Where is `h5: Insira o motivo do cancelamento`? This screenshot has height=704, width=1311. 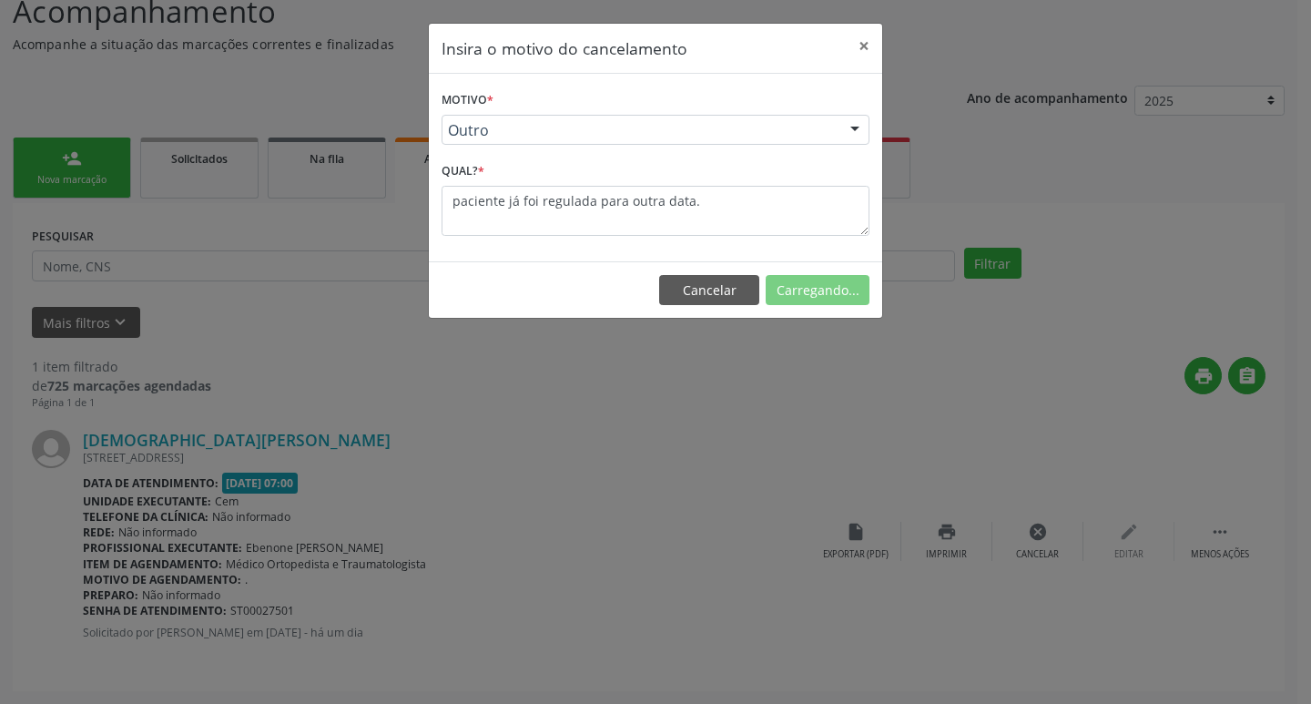 h5: Insira o motivo do cancelamento is located at coordinates (565, 48).